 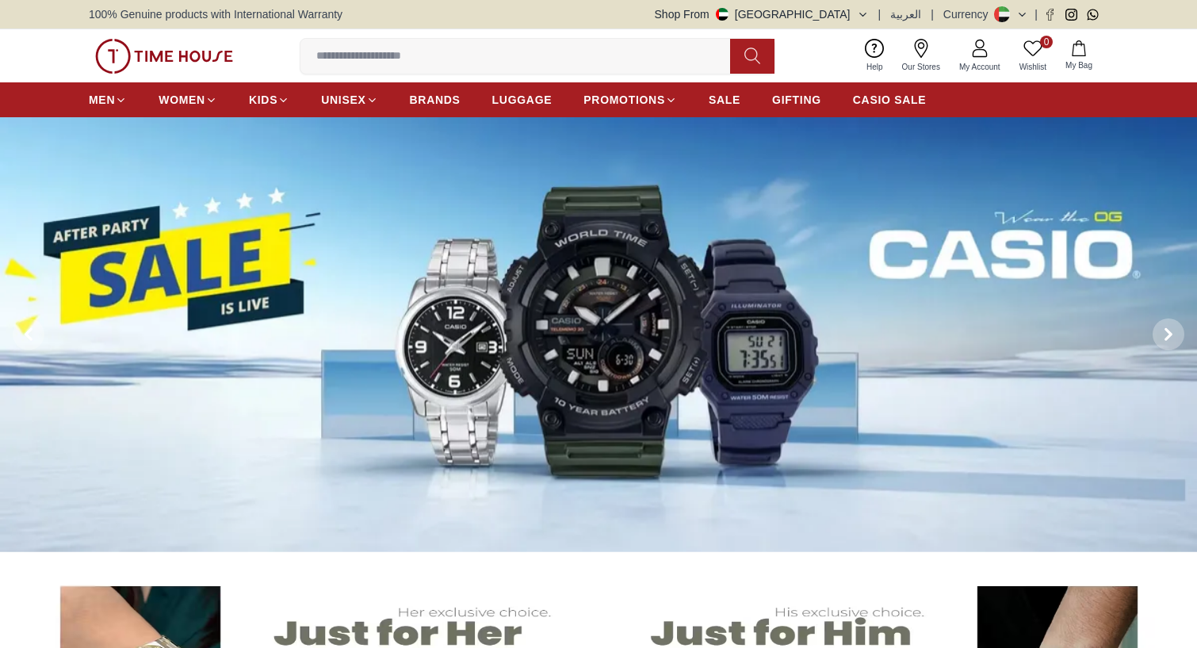 I want to click on span: 100% Genuine products with International Warranty, so click(x=216, y=14).